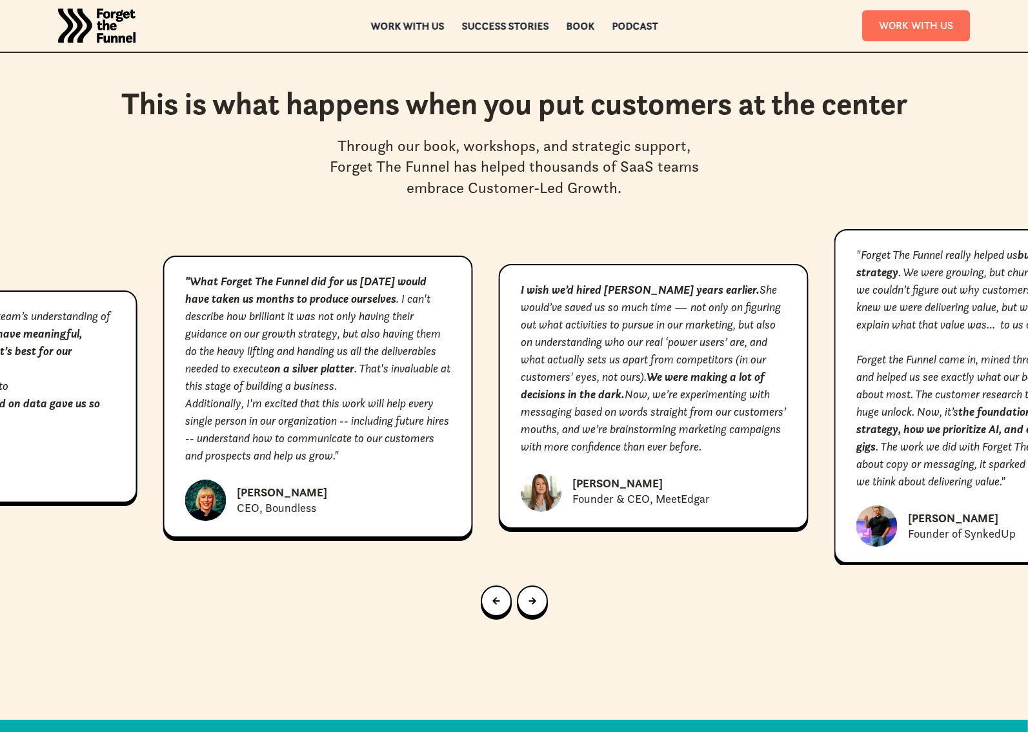 The image size is (1028, 732). I want to click on div: 13 of 31, so click(654, 396).